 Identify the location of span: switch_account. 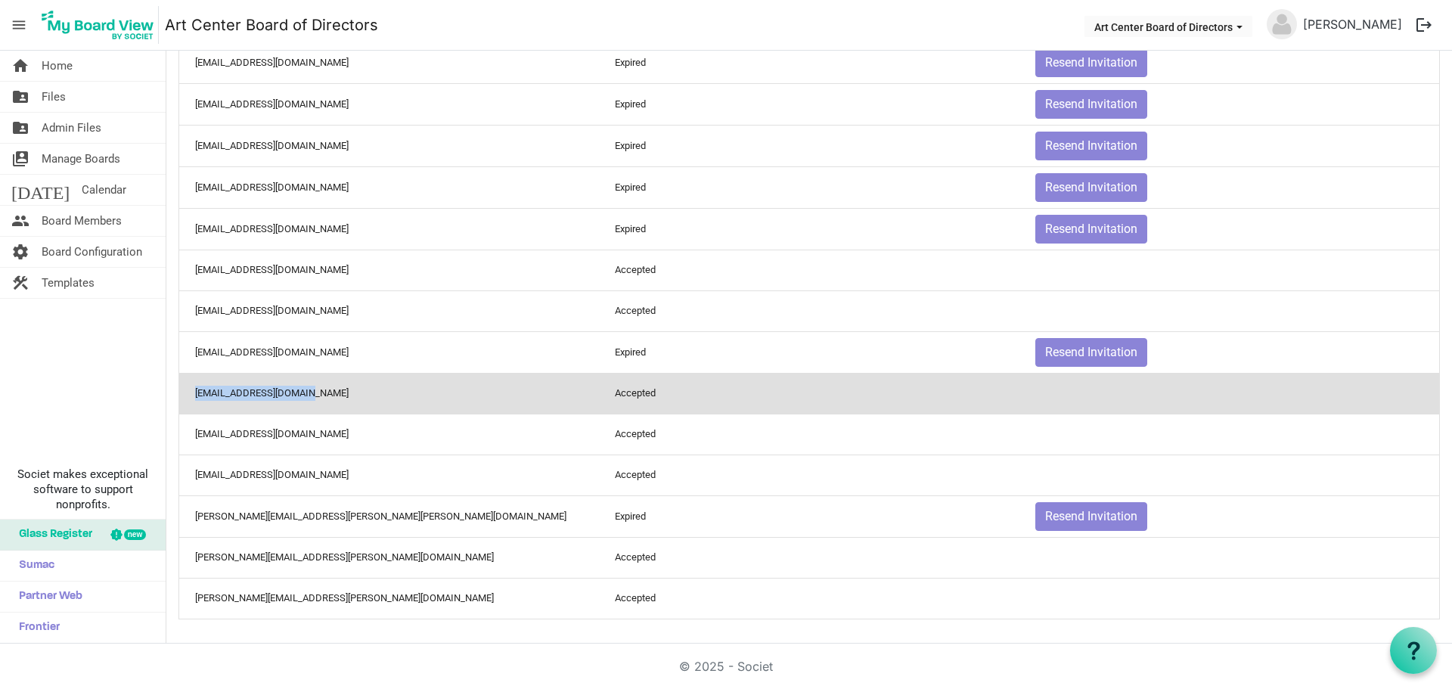
(20, 159).